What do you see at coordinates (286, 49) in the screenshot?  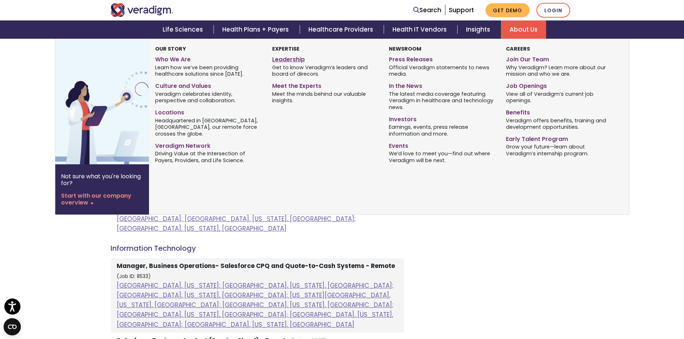 I see `strong: Expertise` at bounding box center [286, 49].